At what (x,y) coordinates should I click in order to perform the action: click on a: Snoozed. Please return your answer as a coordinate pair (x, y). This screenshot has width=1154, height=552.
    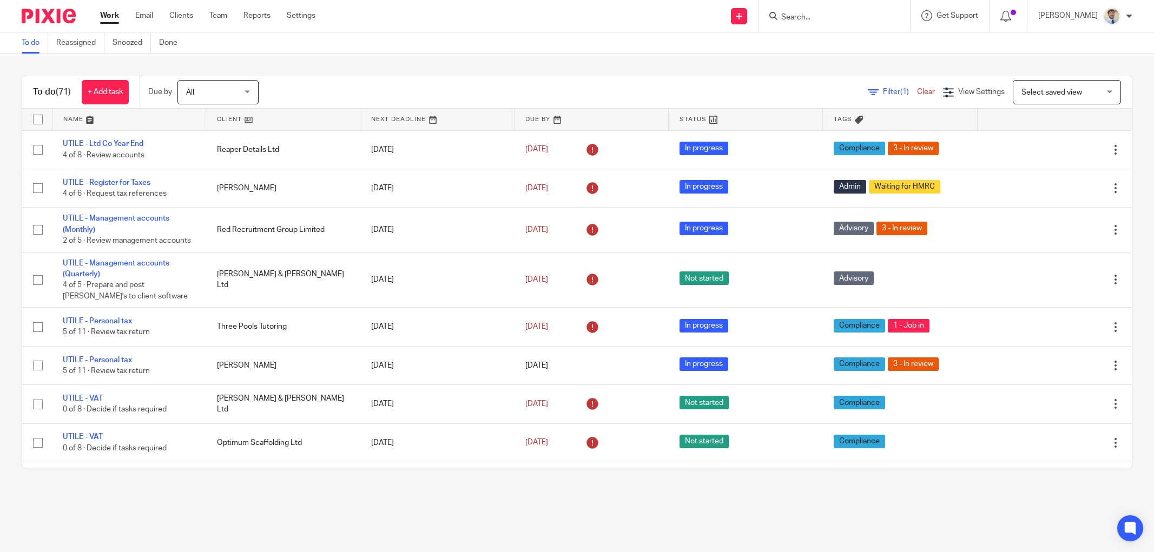
    Looking at the image, I should click on (131, 43).